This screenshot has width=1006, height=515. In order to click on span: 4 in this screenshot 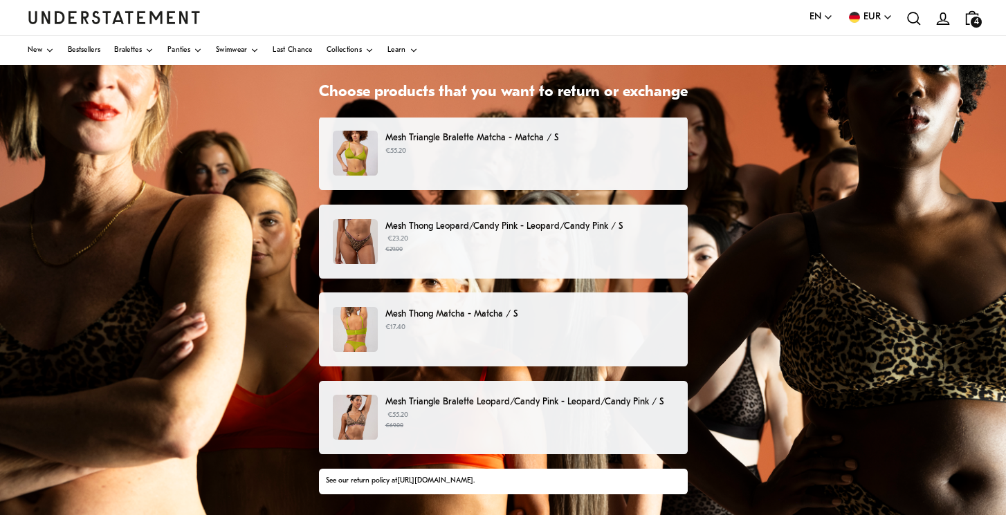, I will do `click(976, 22)`.